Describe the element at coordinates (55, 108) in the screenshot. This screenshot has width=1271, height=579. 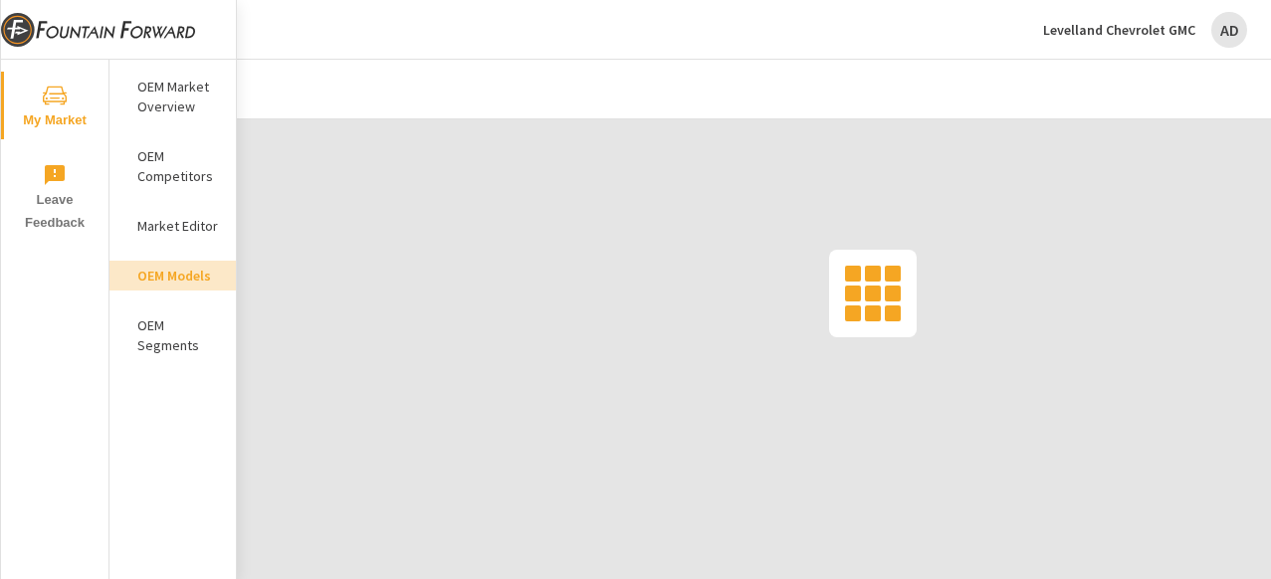
I see `span: My Market` at that location.